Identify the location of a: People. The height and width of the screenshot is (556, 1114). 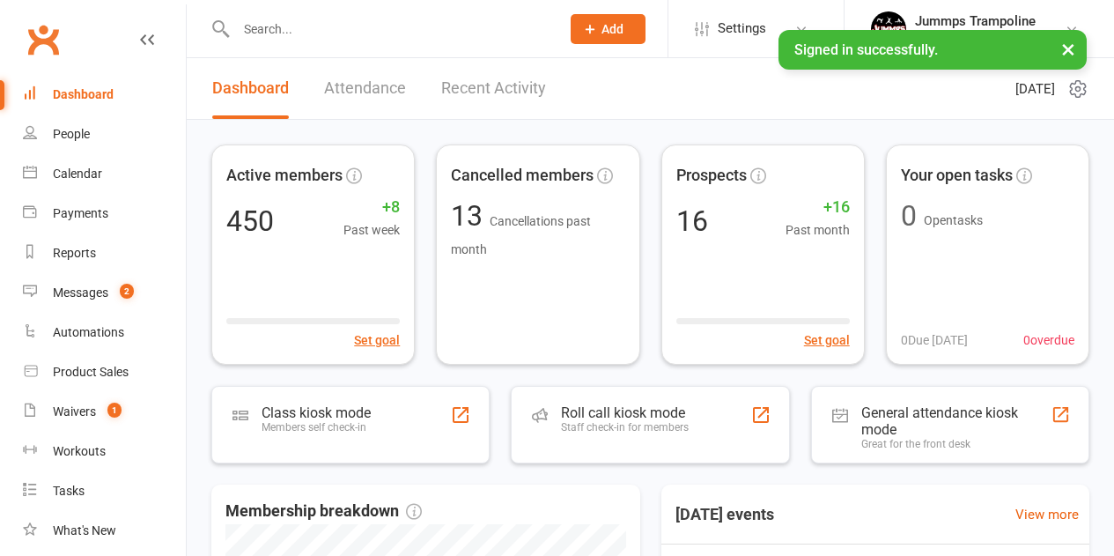
(104, 134).